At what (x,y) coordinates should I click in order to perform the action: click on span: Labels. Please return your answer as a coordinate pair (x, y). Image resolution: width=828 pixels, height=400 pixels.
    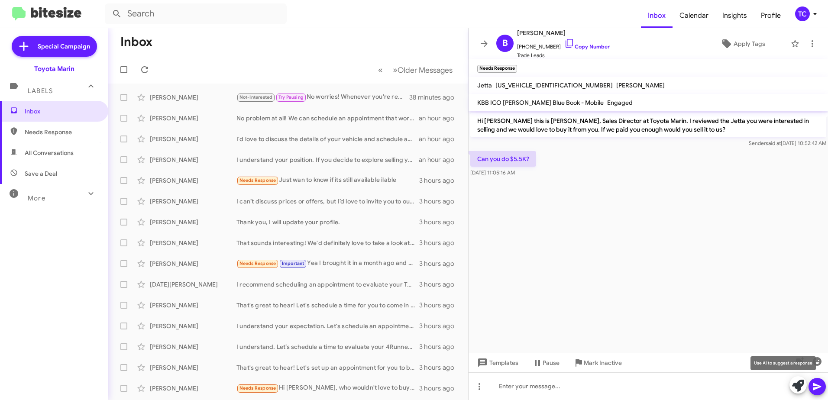
    Looking at the image, I should click on (40, 91).